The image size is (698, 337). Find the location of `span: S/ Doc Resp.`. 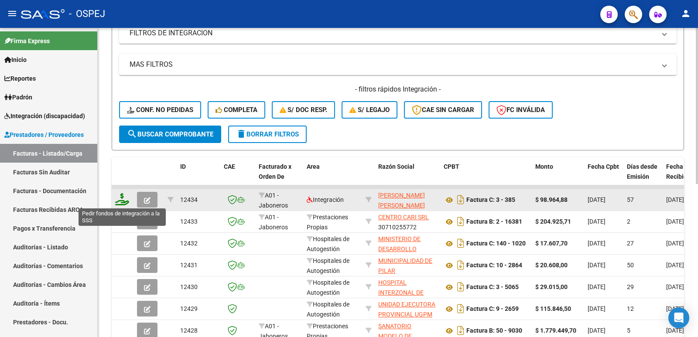

span: S/ Doc Resp. is located at coordinates (304, 110).